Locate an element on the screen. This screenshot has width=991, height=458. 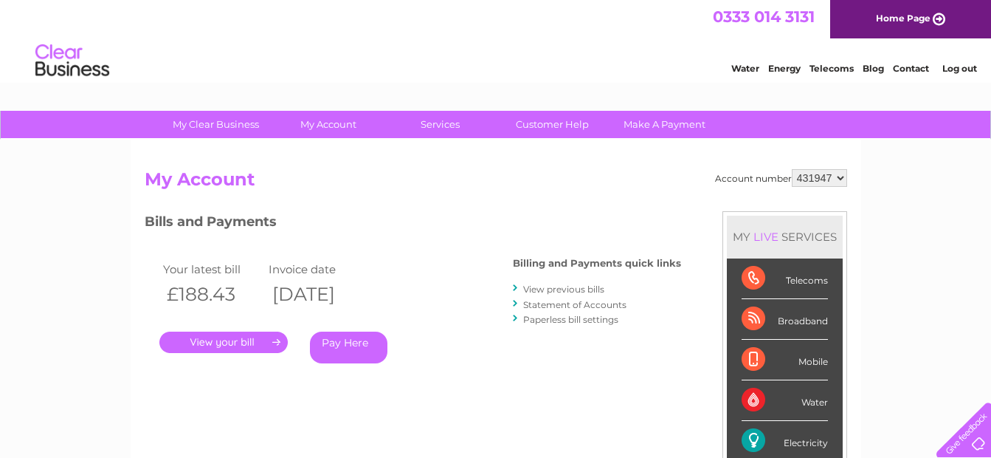
a: Pay Here is located at coordinates (348, 347).